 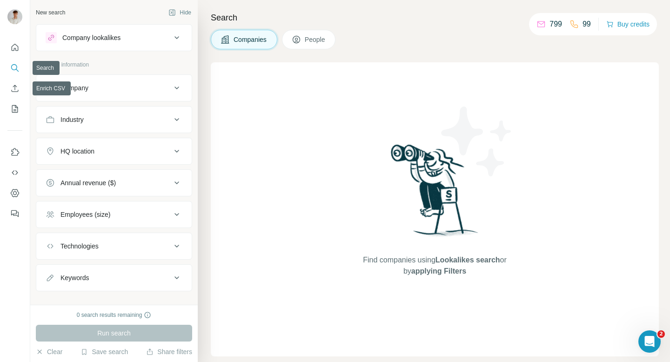 What do you see at coordinates (555, 24) in the screenshot?
I see `p: 799` at bounding box center [555, 24].